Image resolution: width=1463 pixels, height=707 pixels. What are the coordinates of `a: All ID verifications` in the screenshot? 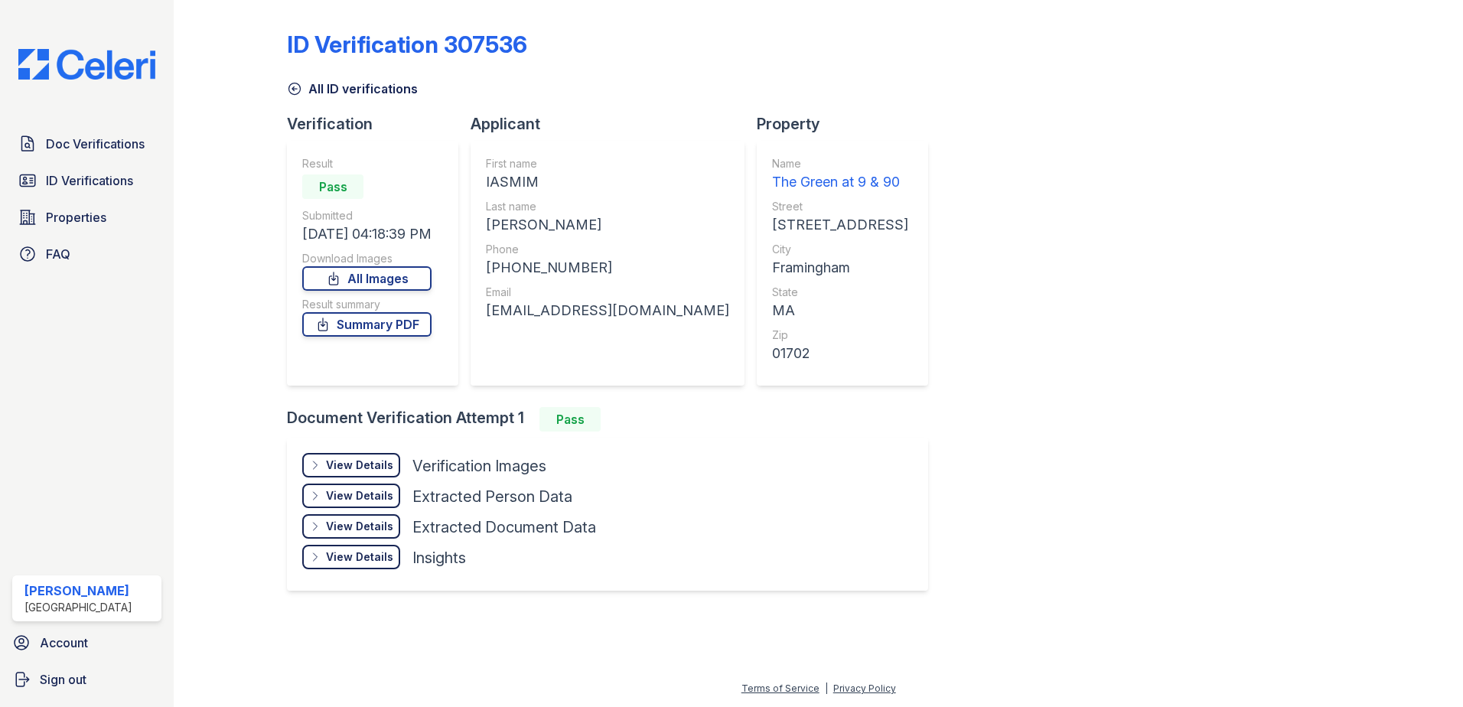 It's located at (352, 89).